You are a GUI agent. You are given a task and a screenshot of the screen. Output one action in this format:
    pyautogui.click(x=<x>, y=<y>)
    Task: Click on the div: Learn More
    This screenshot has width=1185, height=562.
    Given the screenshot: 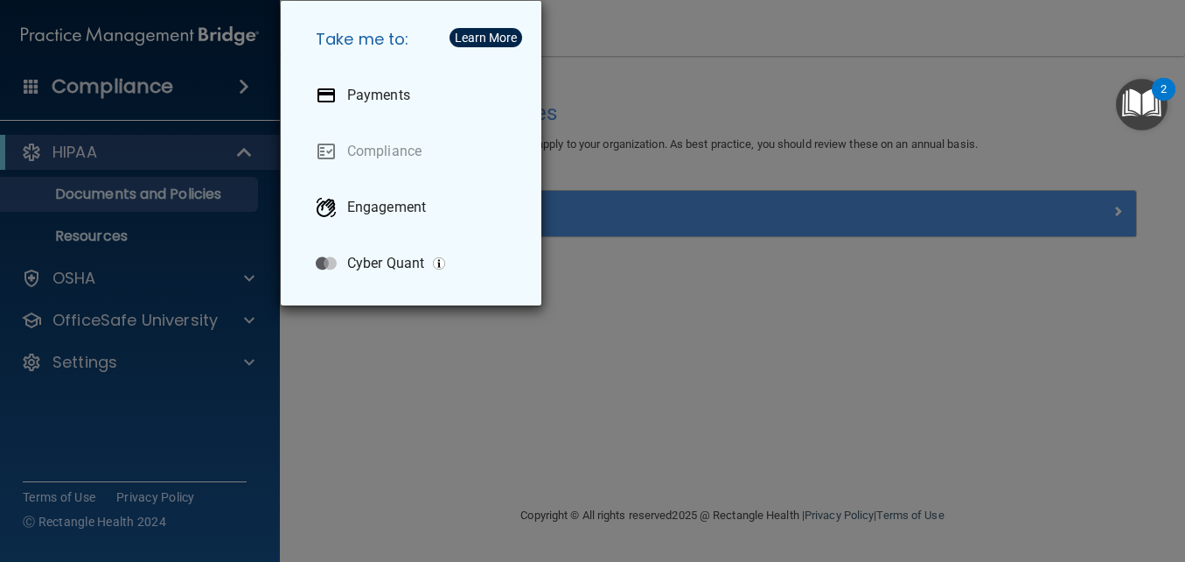 What is the action you would take?
    pyautogui.click(x=485, y=38)
    